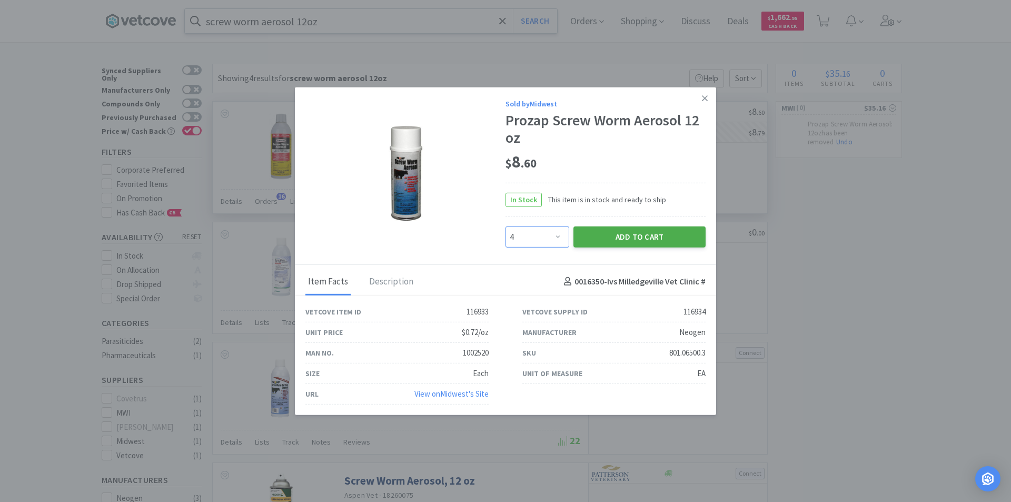 The width and height of the screenshot is (1011, 502). What do you see at coordinates (529, 163) in the screenshot?
I see `span: . 60` at bounding box center [529, 163].